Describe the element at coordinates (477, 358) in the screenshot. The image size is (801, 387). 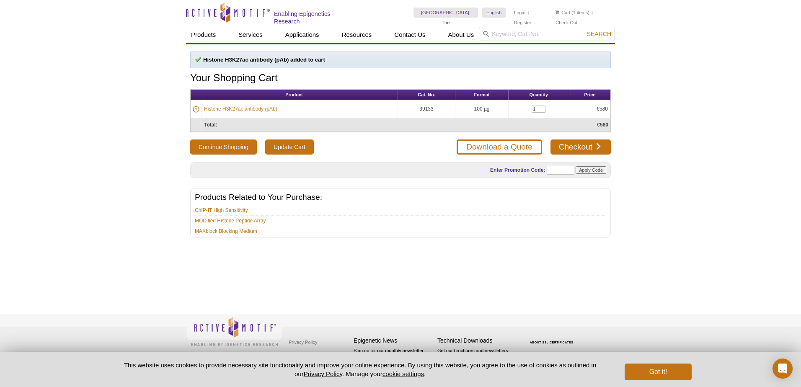
I see `p: Get our brochures and newsletters, or request them by mail.` at that location.